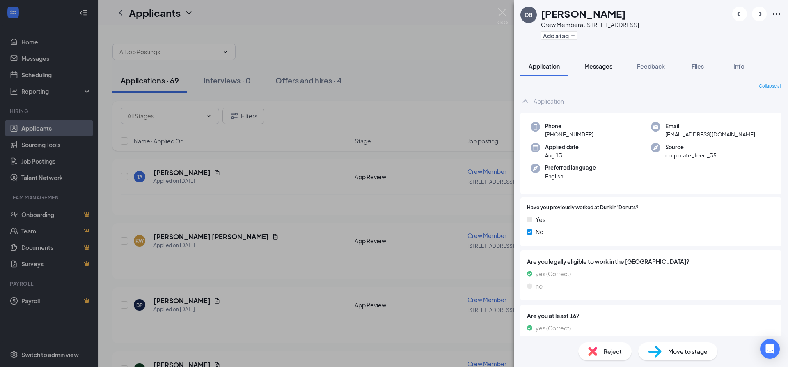 This screenshot has height=367, width=788. I want to click on span: no, so click(539, 286).